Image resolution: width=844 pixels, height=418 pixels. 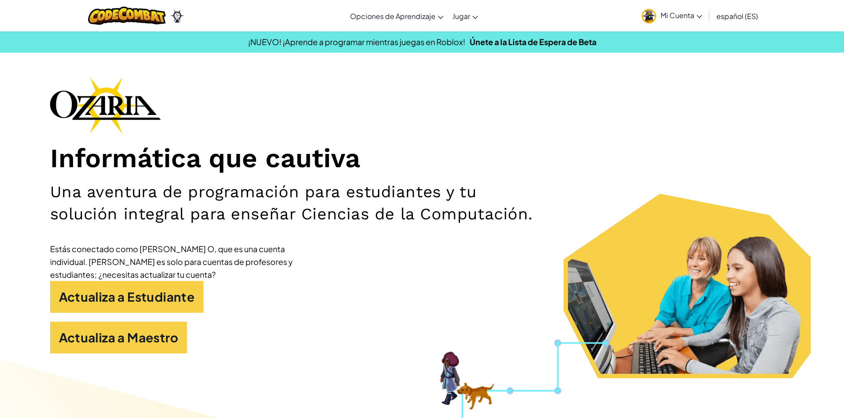 I want to click on span: Opciones de Aprendizaje, so click(x=392, y=16).